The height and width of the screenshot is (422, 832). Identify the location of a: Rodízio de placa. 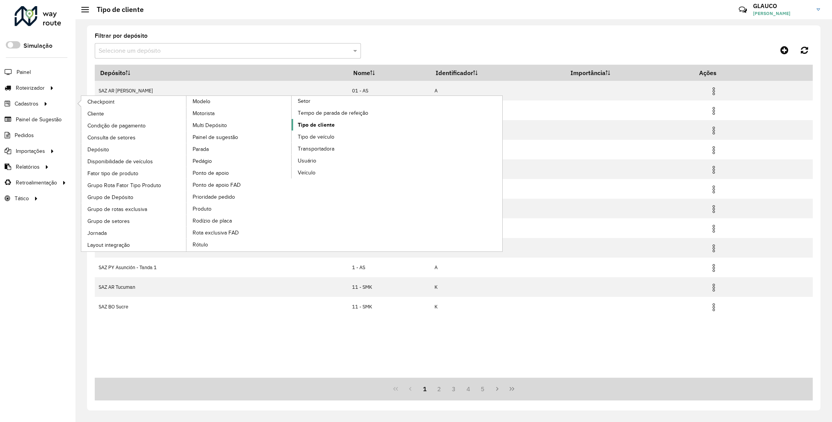
(239, 221).